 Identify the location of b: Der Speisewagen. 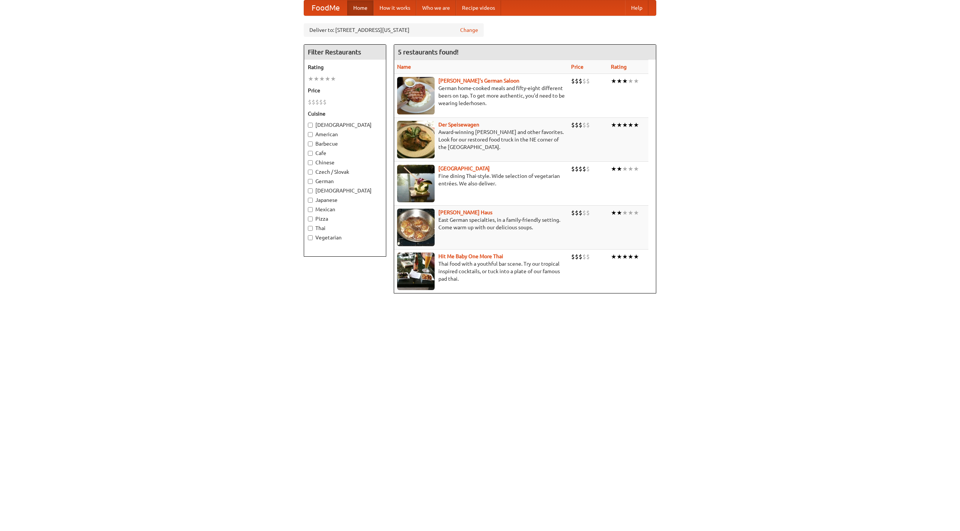
(459, 125).